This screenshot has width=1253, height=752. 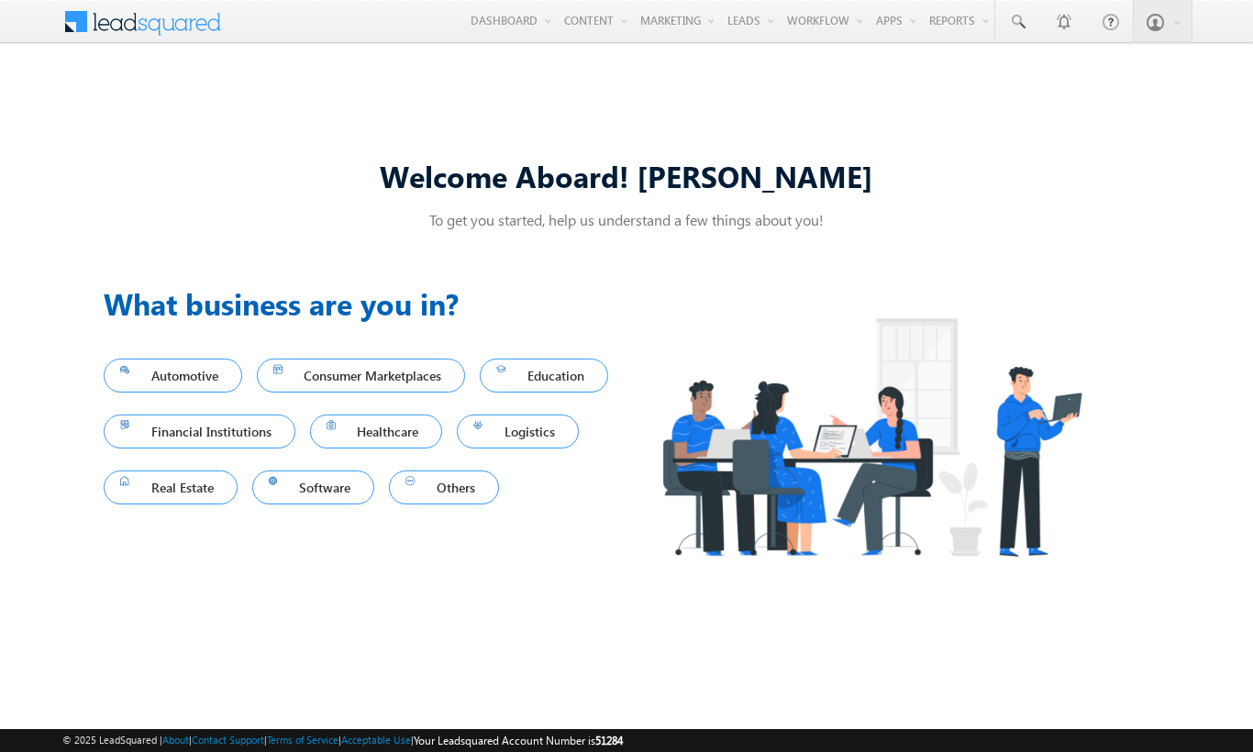 I want to click on span: Healthcare, so click(x=376, y=431).